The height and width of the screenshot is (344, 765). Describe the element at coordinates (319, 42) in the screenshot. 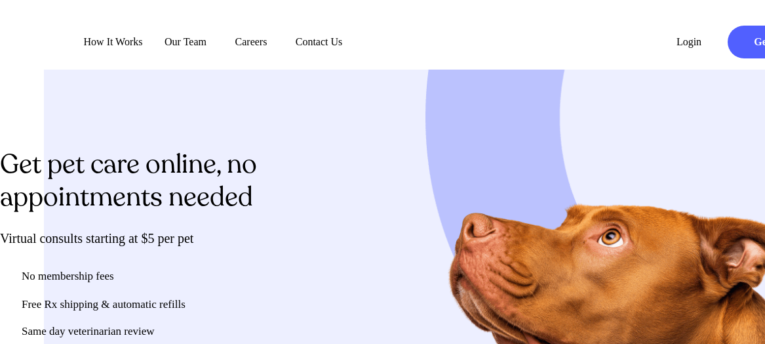

I see `a: Contact Us` at that location.